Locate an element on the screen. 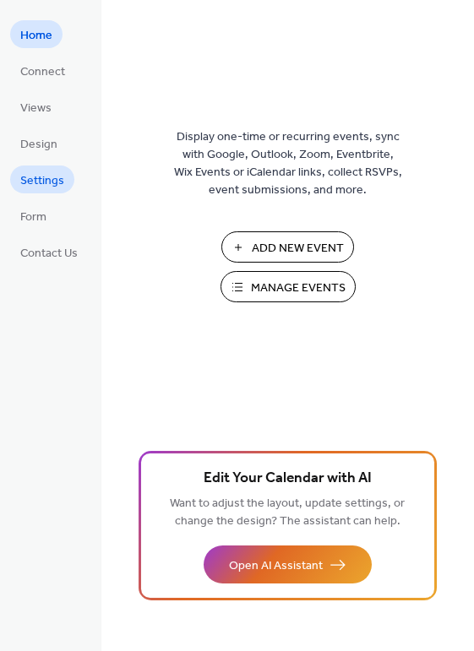  span: Connect is located at coordinates (42, 72).